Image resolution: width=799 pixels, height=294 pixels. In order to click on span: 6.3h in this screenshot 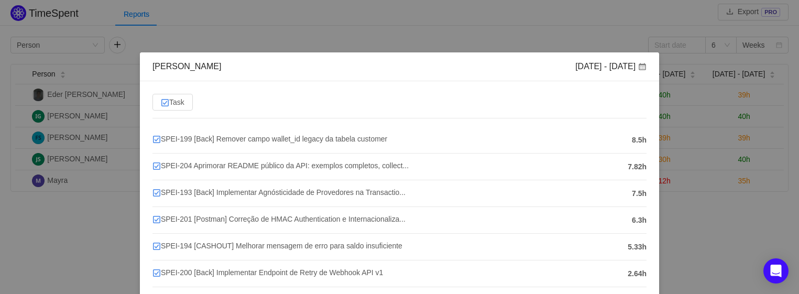, I will do `click(639, 220)`.